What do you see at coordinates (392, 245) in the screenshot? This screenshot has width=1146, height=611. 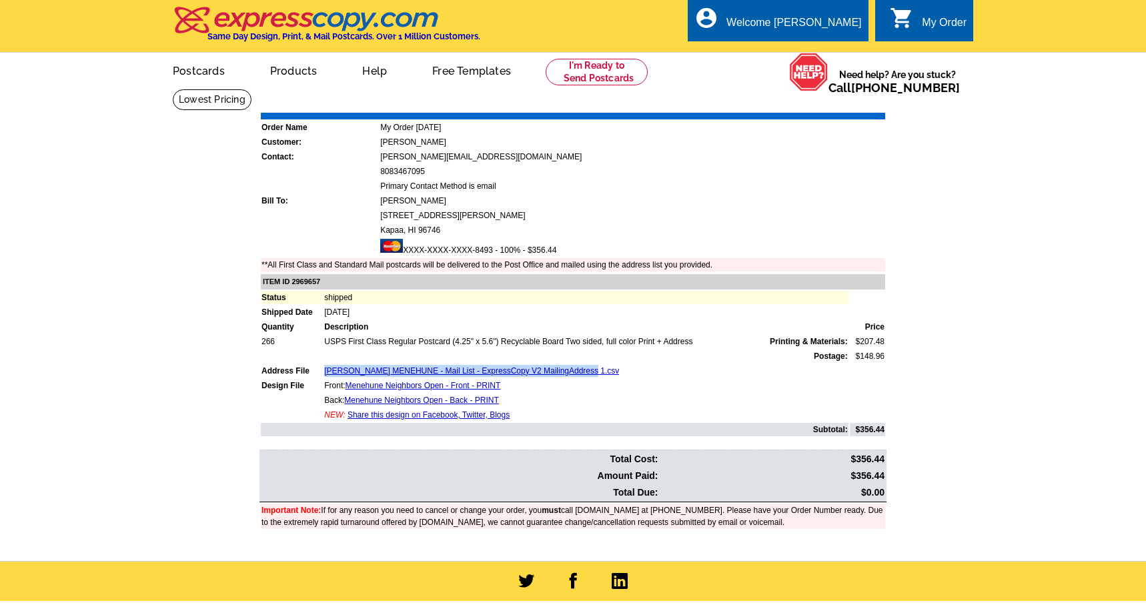 I see `img: mast.gif` at bounding box center [392, 245].